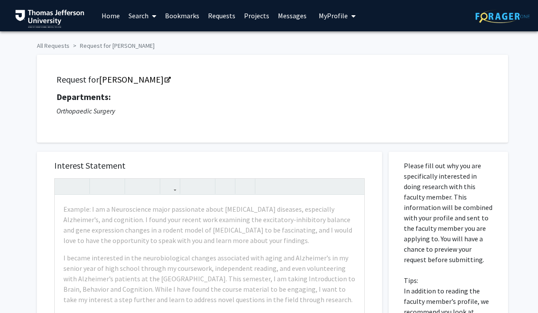  What do you see at coordinates (111, 16) in the screenshot?
I see `a: Home` at bounding box center [111, 16].